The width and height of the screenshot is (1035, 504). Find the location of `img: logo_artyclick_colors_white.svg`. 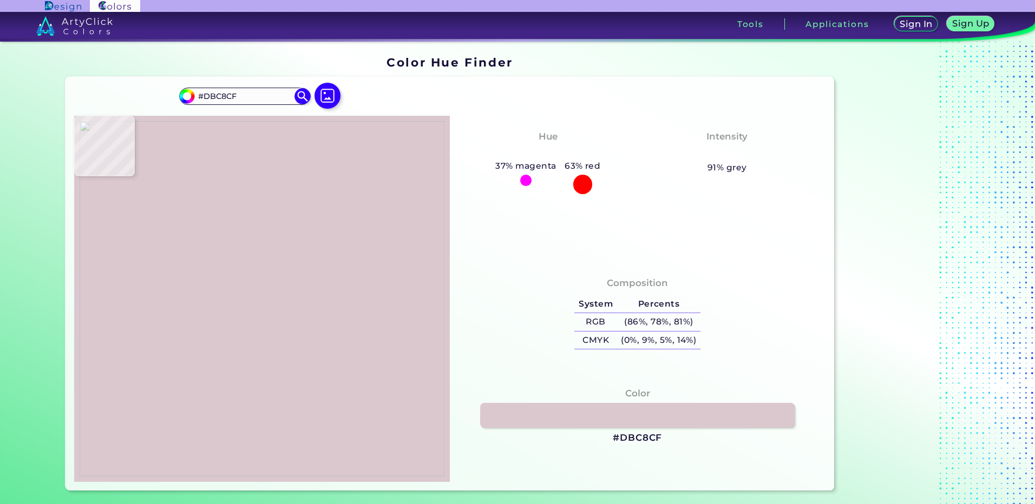

img: logo_artyclick_colors_white.svg is located at coordinates (74, 26).